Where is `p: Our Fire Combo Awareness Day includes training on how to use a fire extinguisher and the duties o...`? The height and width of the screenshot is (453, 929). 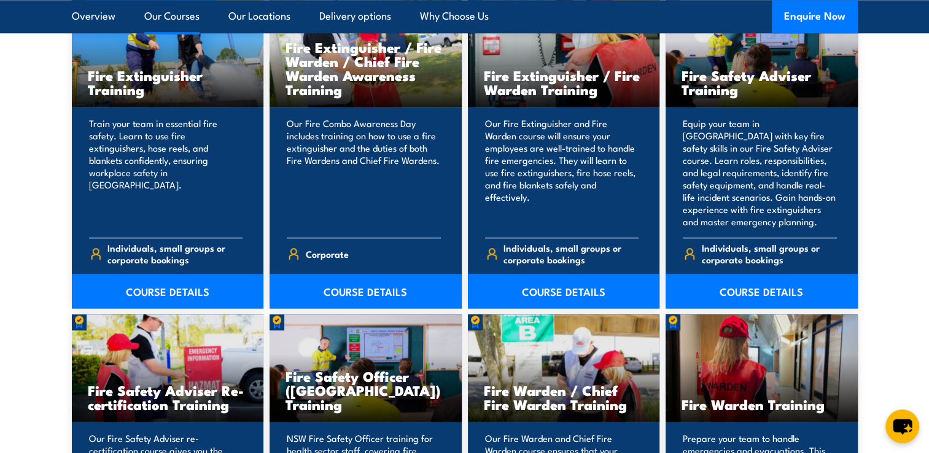
p: Our Fire Combo Awareness Day includes training on how to use a fire extinguisher and the duties o... is located at coordinates (363, 173).